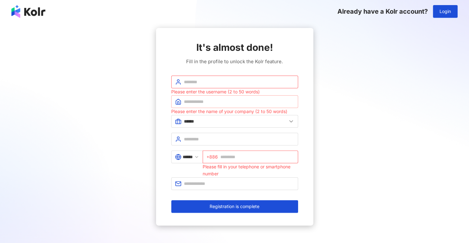 Image resolution: width=469 pixels, height=243 pixels. I want to click on span: +886, so click(212, 157).